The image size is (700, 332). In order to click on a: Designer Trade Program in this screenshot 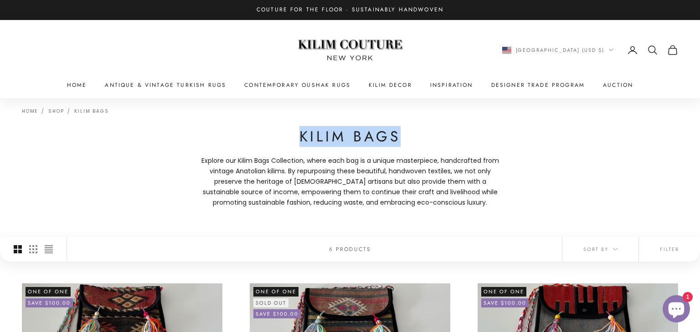, I will do `click(538, 85)`.